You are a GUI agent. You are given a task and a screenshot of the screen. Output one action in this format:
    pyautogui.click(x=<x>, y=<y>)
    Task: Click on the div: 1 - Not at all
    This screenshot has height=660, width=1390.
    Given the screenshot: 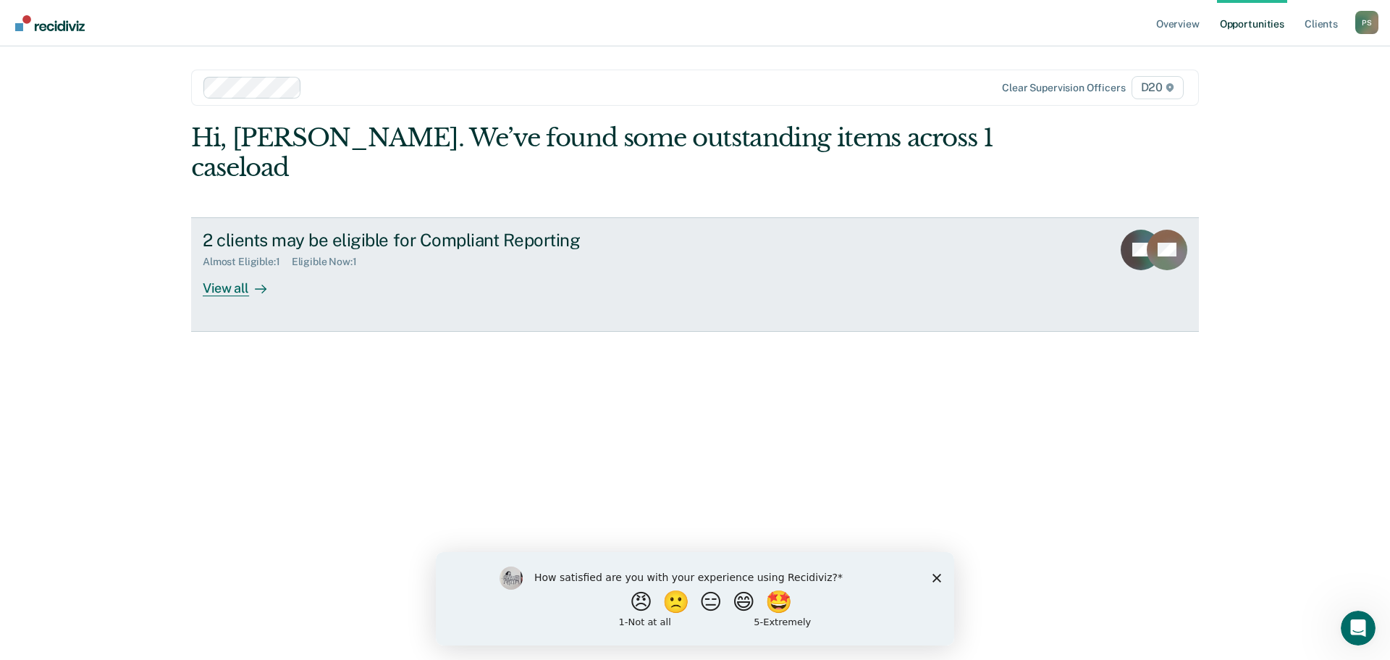 What is the action you would take?
    pyautogui.click(x=167, y=70)
    